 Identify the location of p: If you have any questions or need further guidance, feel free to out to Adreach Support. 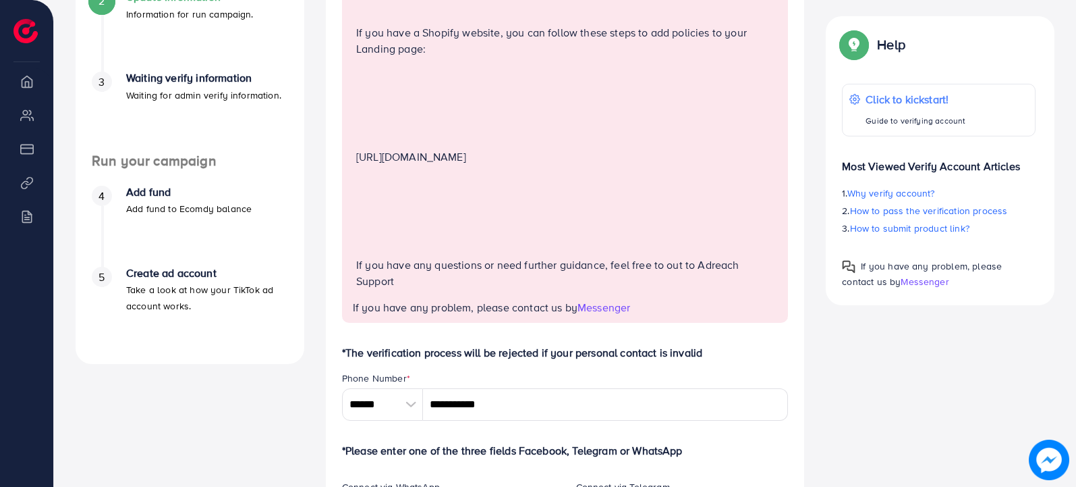
(566, 273).